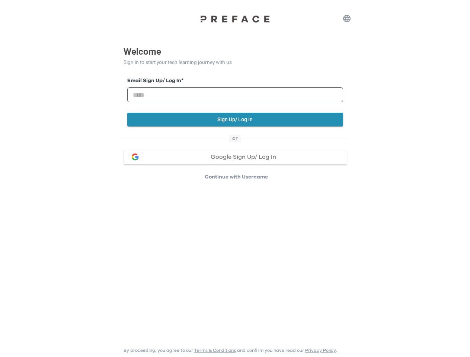 This screenshot has height=357, width=470. I want to click on a: google loginGoogle Sign Up/ Log In, so click(235, 157).